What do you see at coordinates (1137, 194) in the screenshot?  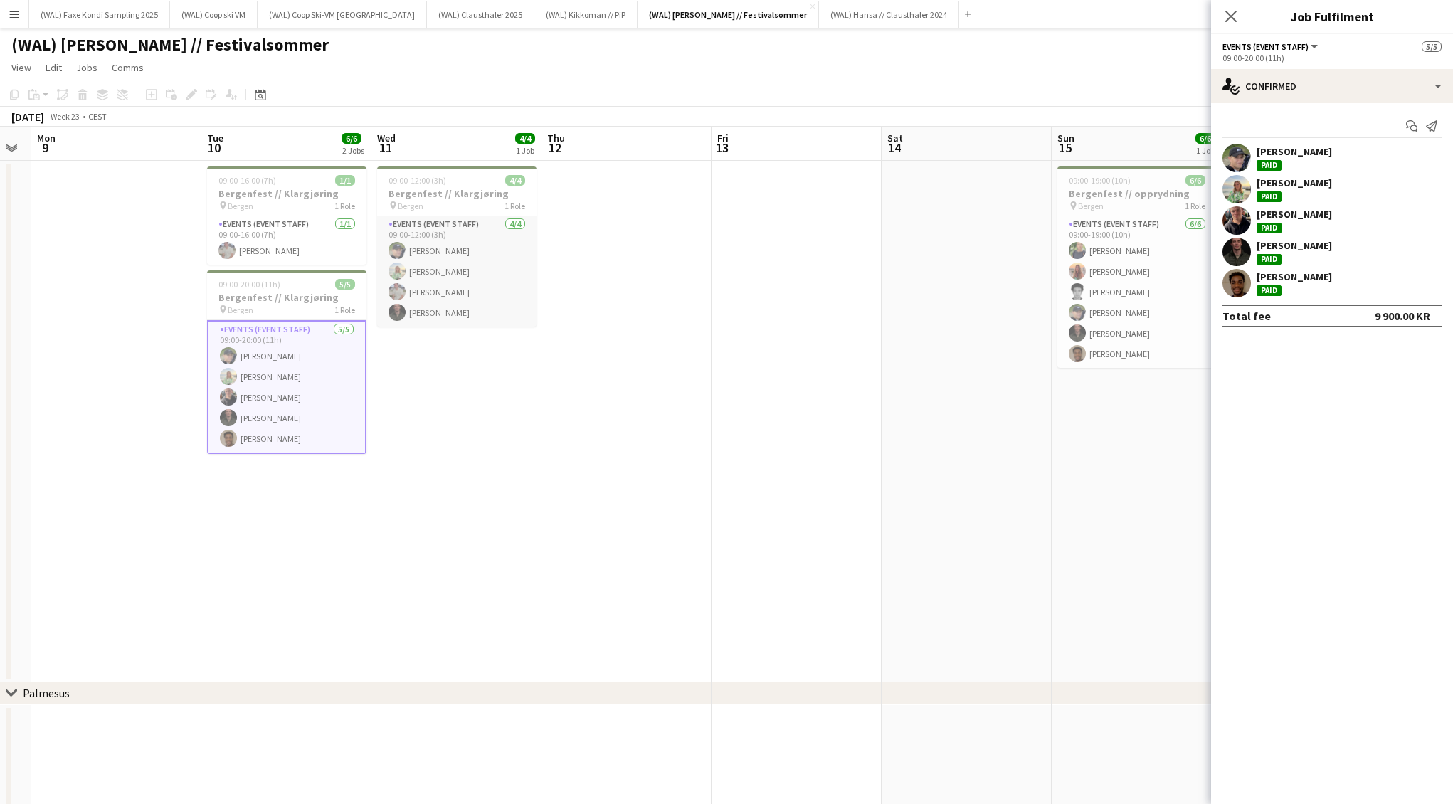 I see `h3: Bergenfest // opprydning` at bounding box center [1137, 194].